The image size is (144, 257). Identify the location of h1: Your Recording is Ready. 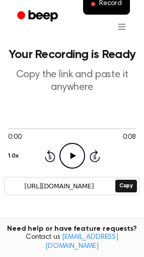
(72, 54).